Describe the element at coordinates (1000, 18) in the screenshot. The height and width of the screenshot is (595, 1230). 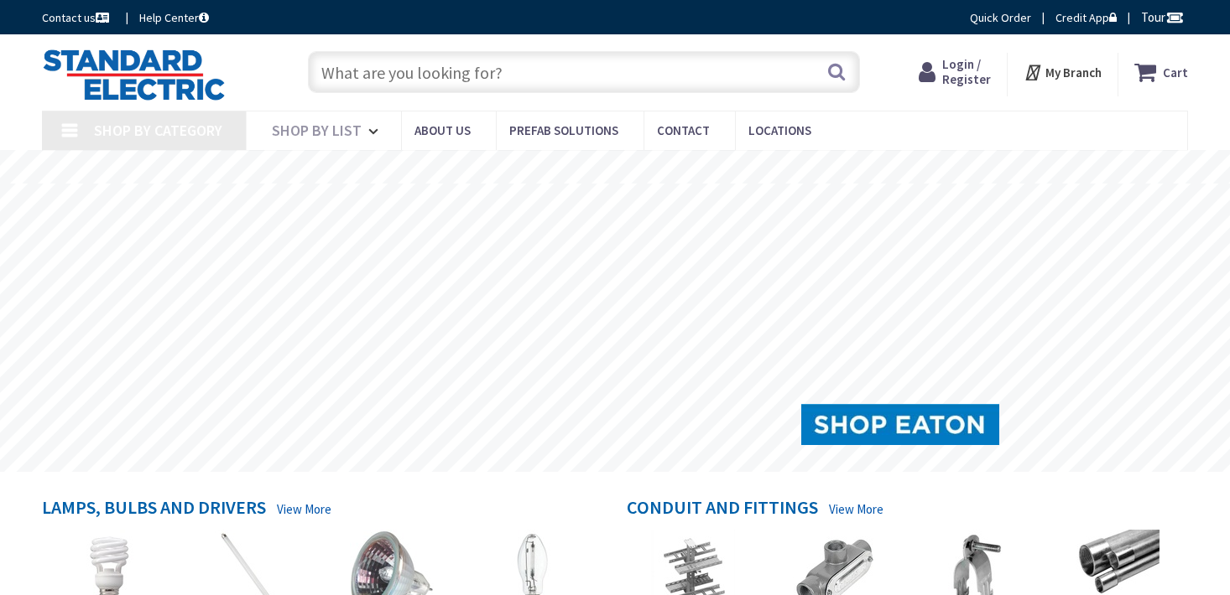
I see `a: Quick Order` at that location.